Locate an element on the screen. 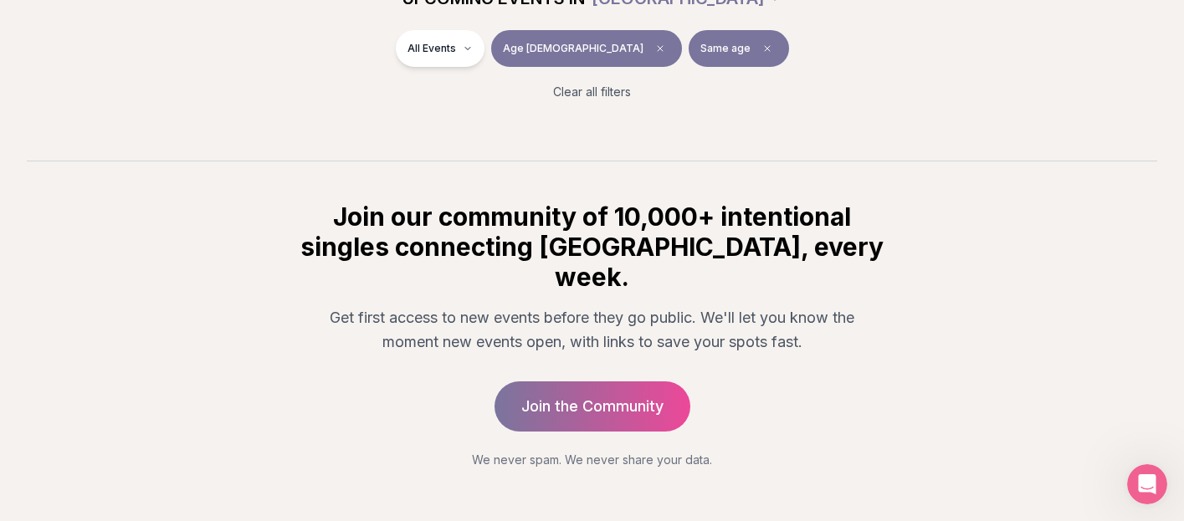 This screenshot has height=521, width=1184. span: All Events is located at coordinates (432, 49).